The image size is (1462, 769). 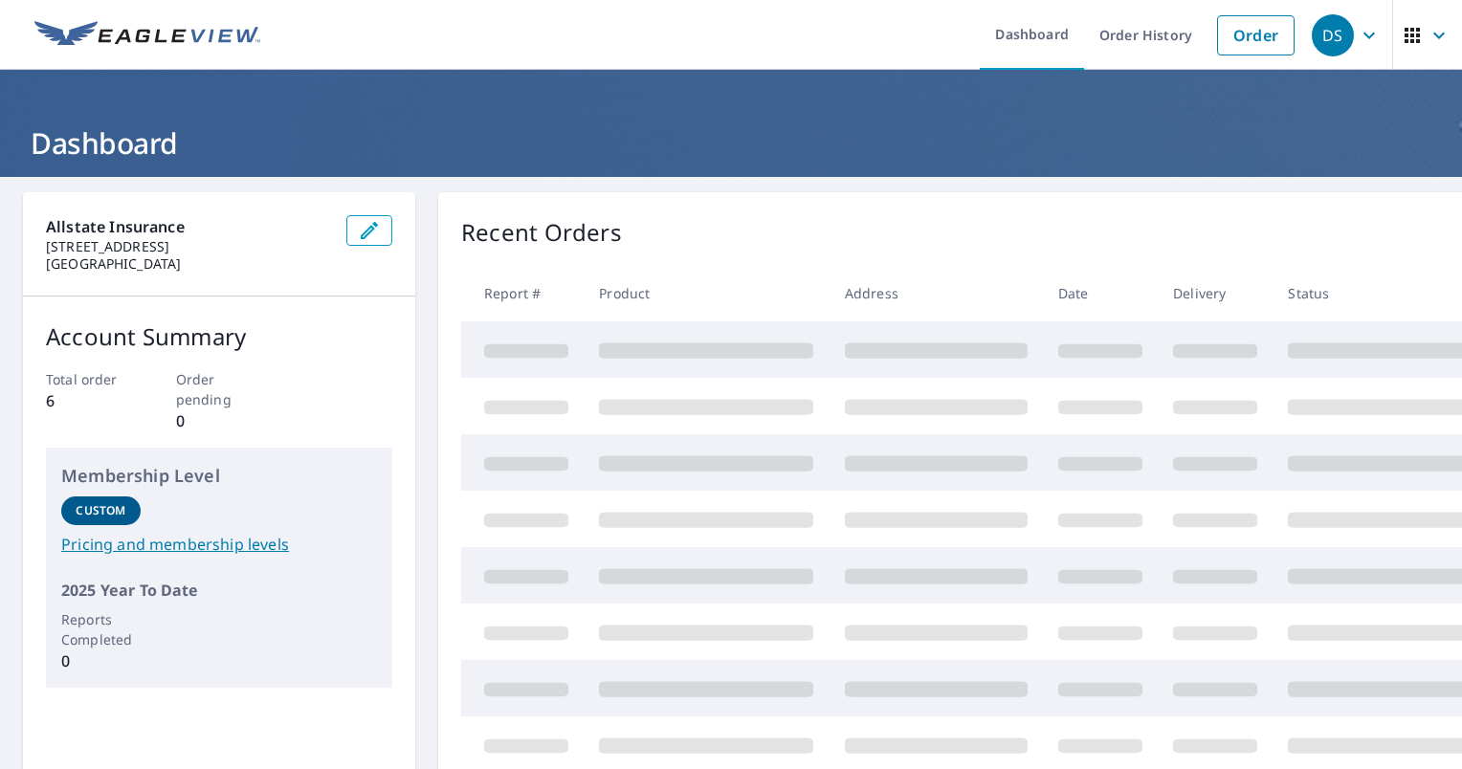 I want to click on p: Reports Completed, so click(x=100, y=629).